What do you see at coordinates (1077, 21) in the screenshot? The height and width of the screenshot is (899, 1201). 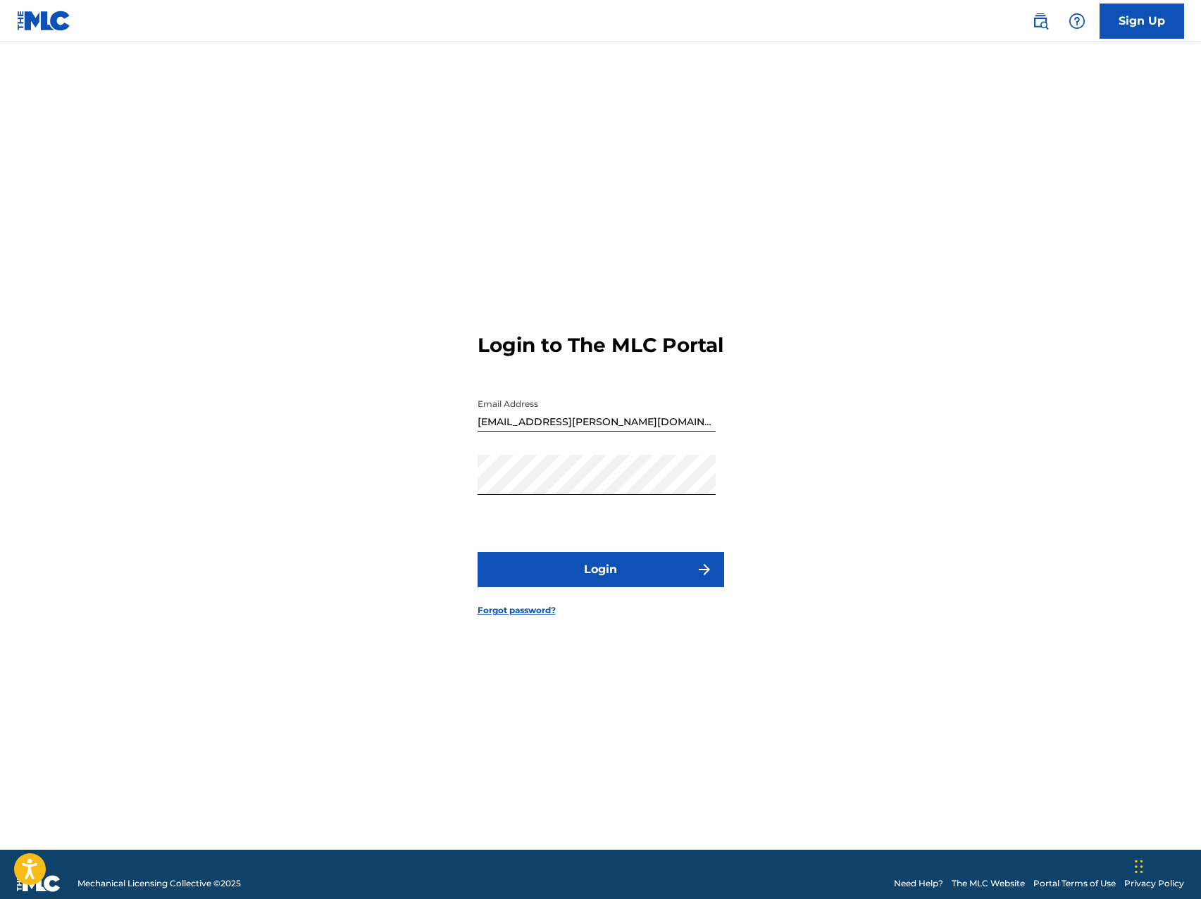 I see `img: help` at bounding box center [1077, 21].